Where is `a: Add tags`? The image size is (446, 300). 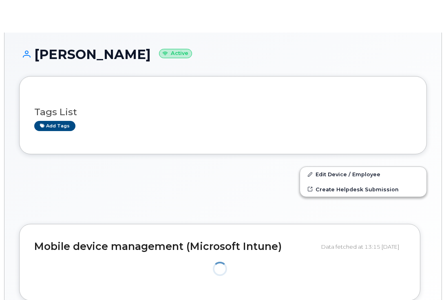 a: Add tags is located at coordinates (55, 126).